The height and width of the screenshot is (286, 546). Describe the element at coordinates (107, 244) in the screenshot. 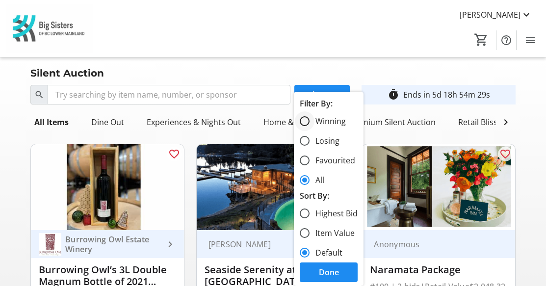

I see `a: Burrowing Owl Estate WineryBurrowing Owl Estate Winery` at that location.